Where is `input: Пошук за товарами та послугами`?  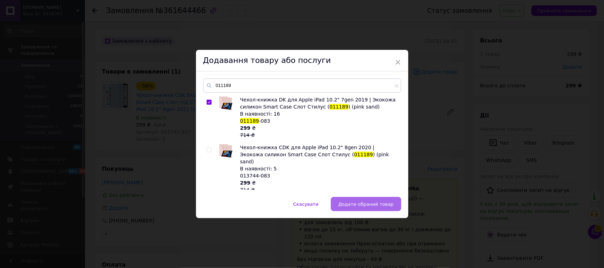 input: Пошук за товарами та послугами is located at coordinates (302, 86).